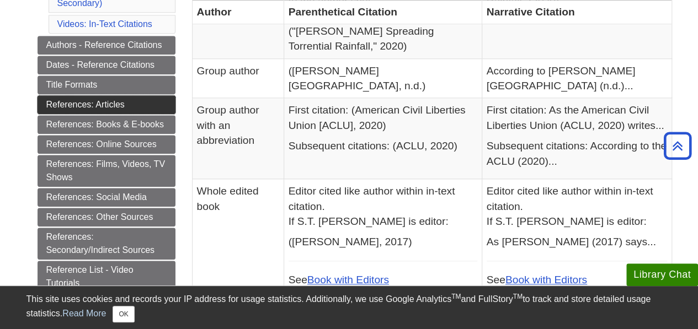 The height and width of the screenshot is (329, 698). I want to click on a: References: Social Media, so click(107, 198).